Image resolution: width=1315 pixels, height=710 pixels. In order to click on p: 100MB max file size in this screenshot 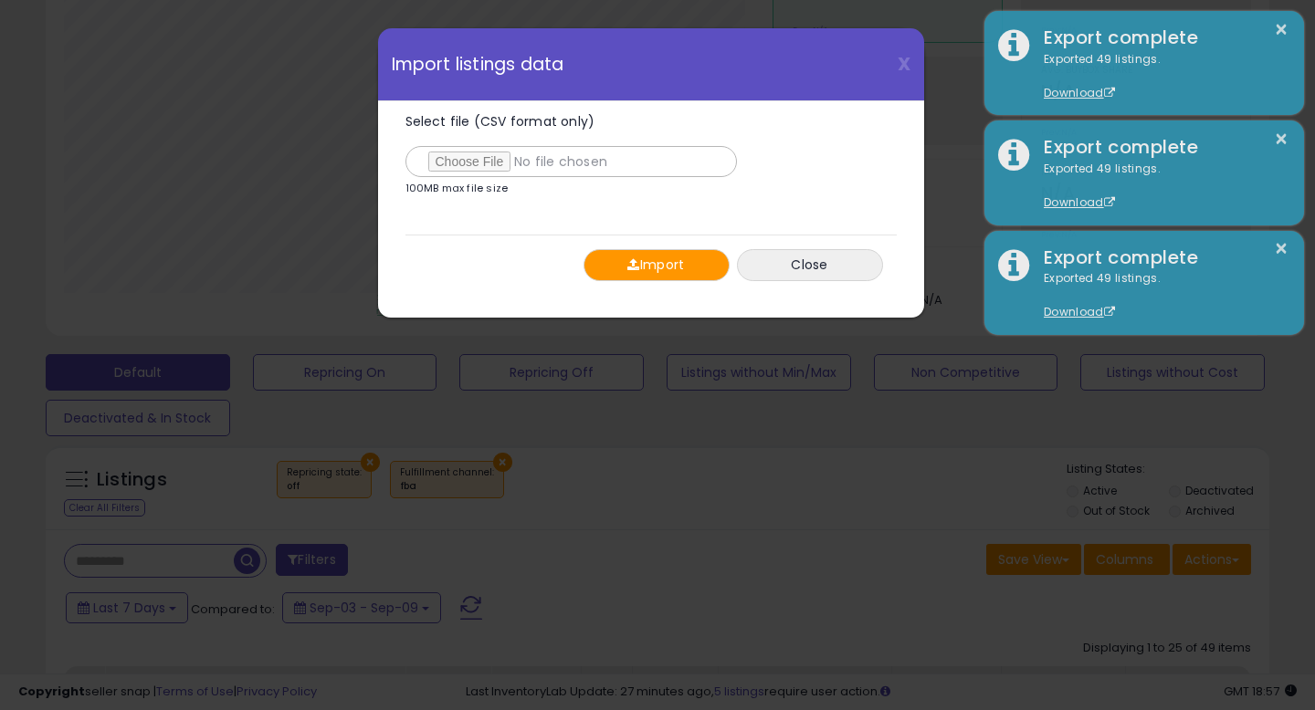, I will do `click(457, 188)`.